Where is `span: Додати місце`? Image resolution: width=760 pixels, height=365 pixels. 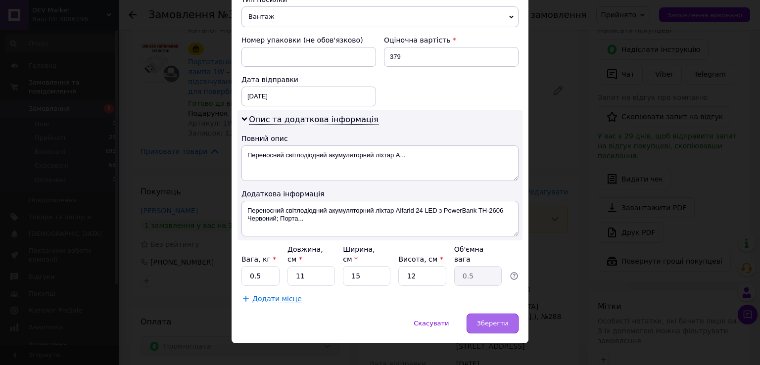
span: Додати місце is located at coordinates (277, 299).